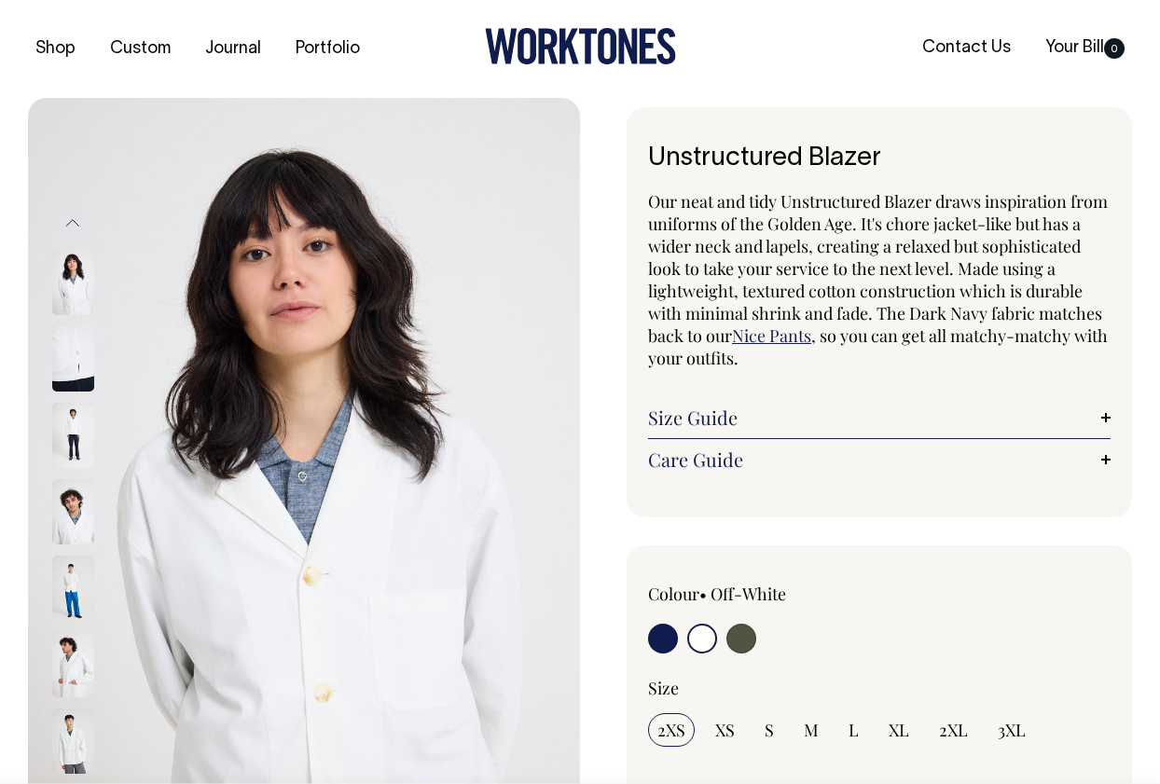 This screenshot has height=784, width=1160. I want to click on button: Previous, so click(73, 223).